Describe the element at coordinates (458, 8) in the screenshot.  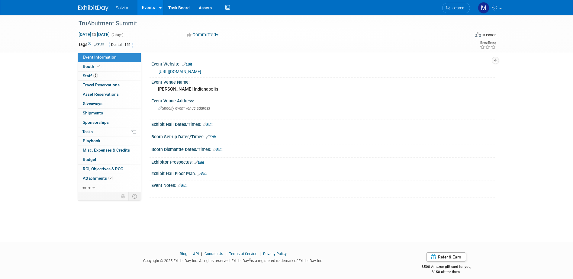
I see `span: Search` at that location.